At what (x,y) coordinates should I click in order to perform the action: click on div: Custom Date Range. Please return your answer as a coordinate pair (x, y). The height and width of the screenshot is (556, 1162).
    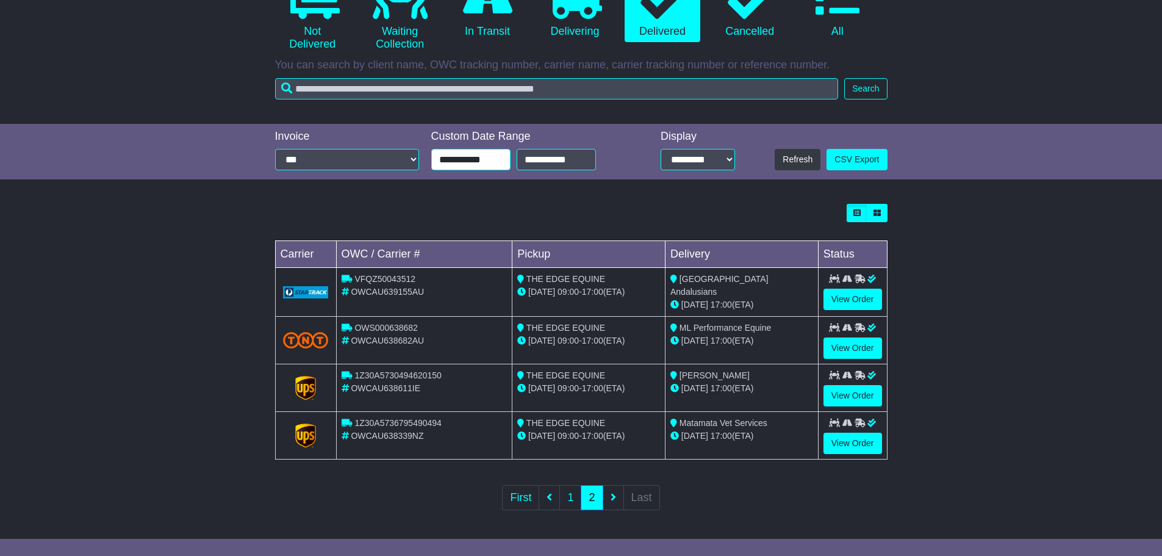
    Looking at the image, I should click on (529, 137).